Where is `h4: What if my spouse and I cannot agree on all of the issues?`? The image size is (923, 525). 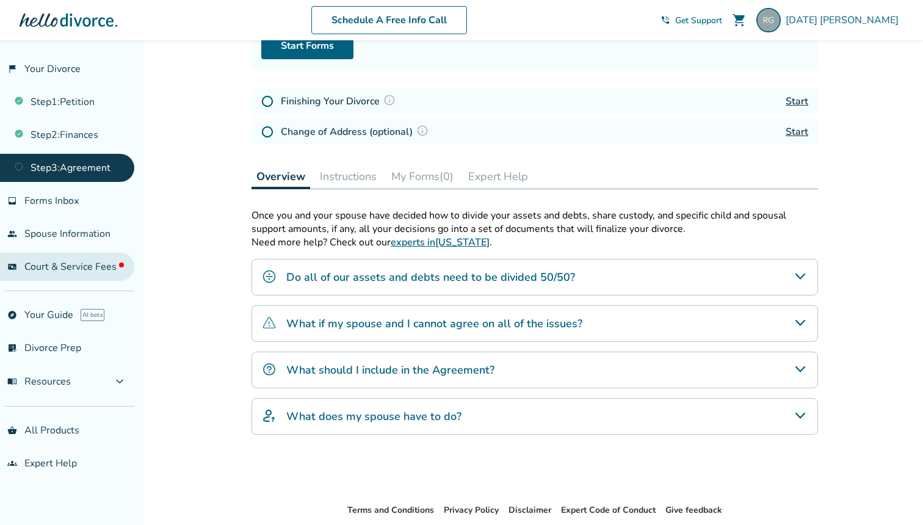 h4: What if my spouse and I cannot agree on all of the issues? is located at coordinates (434, 324).